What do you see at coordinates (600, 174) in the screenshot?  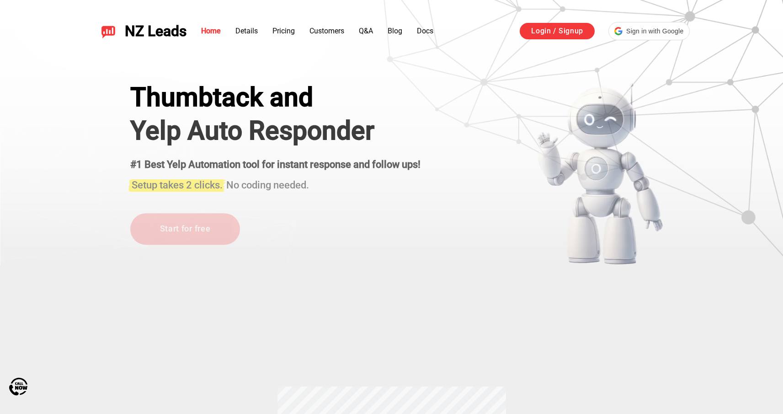 I see `img: yelp bot` at bounding box center [600, 174].